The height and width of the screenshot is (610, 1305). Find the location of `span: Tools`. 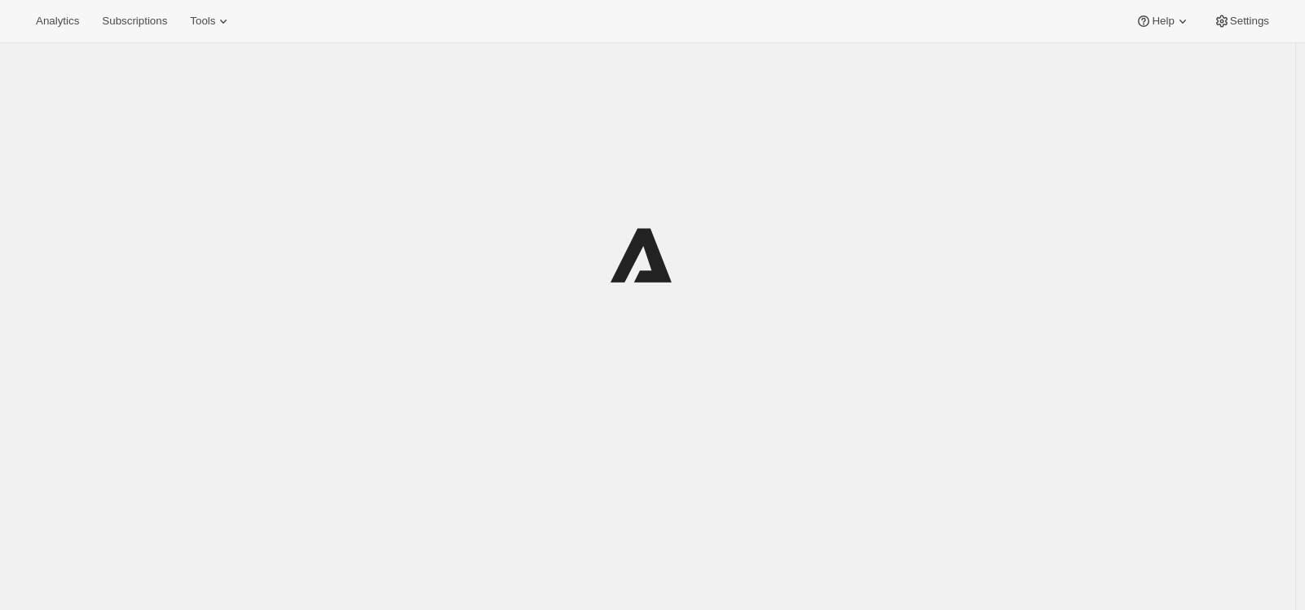

span: Tools is located at coordinates (202, 21).